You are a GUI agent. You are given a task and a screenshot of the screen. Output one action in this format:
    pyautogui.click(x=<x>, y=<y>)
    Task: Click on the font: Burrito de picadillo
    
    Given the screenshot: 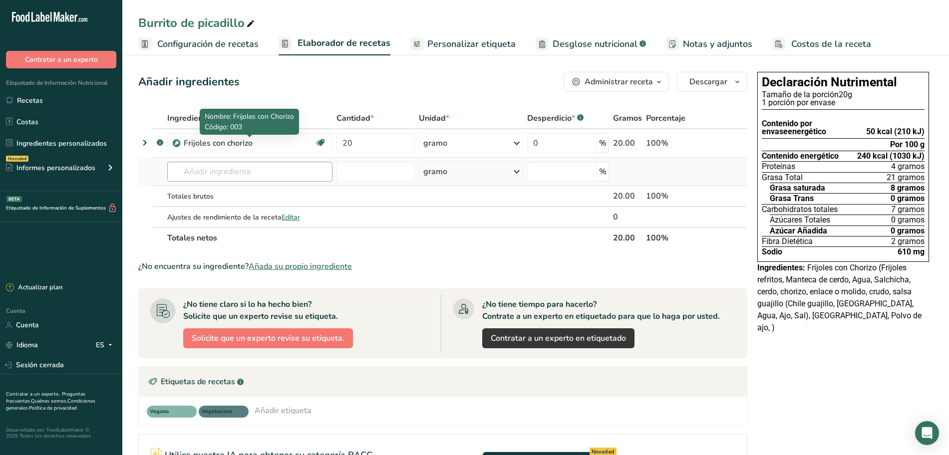 What is the action you would take?
    pyautogui.click(x=191, y=23)
    